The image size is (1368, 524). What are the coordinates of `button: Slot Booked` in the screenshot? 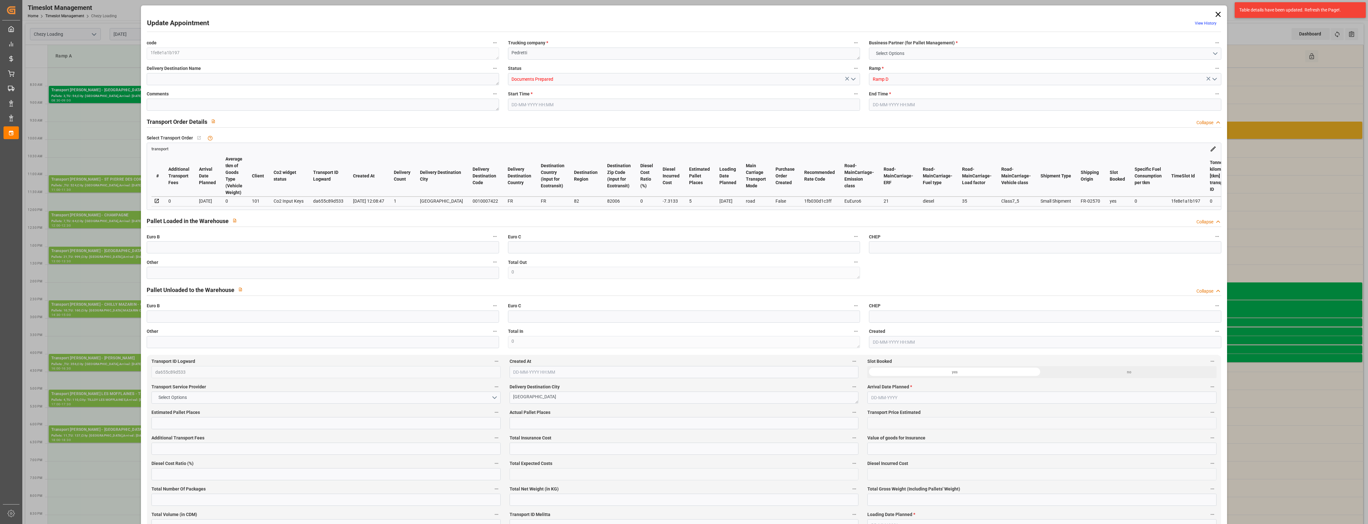 It's located at (1212, 361).